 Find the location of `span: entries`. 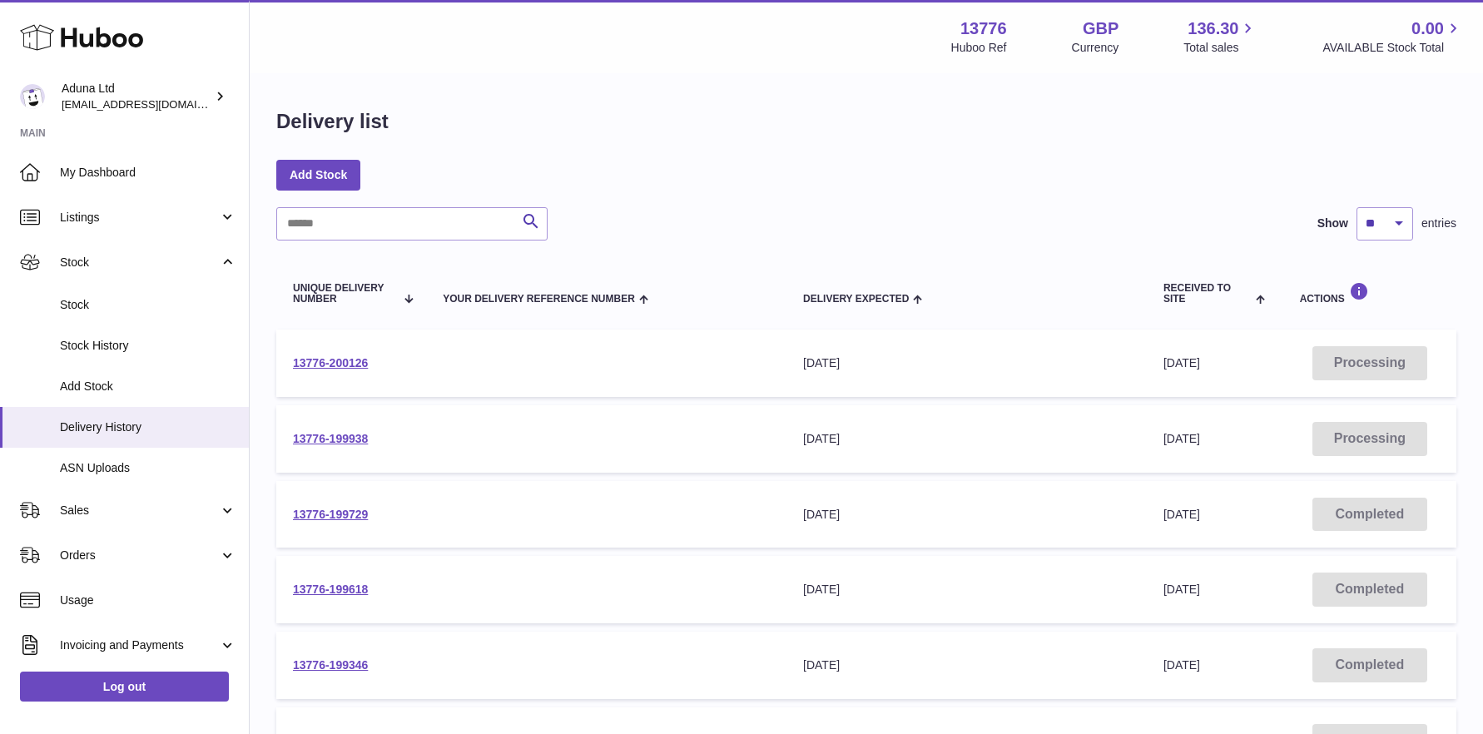

span: entries is located at coordinates (1439, 223).